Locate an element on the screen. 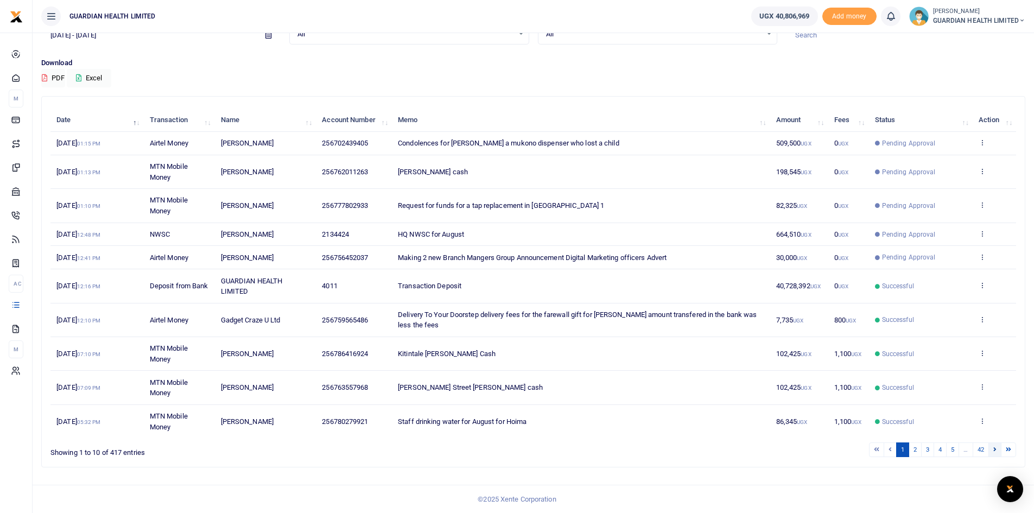  a: 4 is located at coordinates (941, 450).